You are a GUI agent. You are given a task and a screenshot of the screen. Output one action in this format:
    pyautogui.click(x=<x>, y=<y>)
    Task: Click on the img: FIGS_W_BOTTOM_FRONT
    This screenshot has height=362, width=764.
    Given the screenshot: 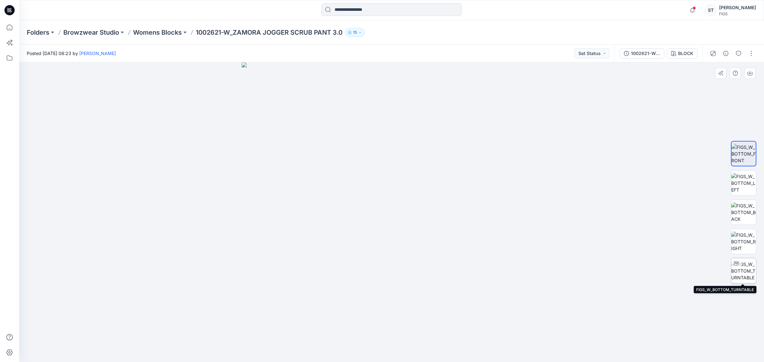 What is the action you would take?
    pyautogui.click(x=744, y=154)
    